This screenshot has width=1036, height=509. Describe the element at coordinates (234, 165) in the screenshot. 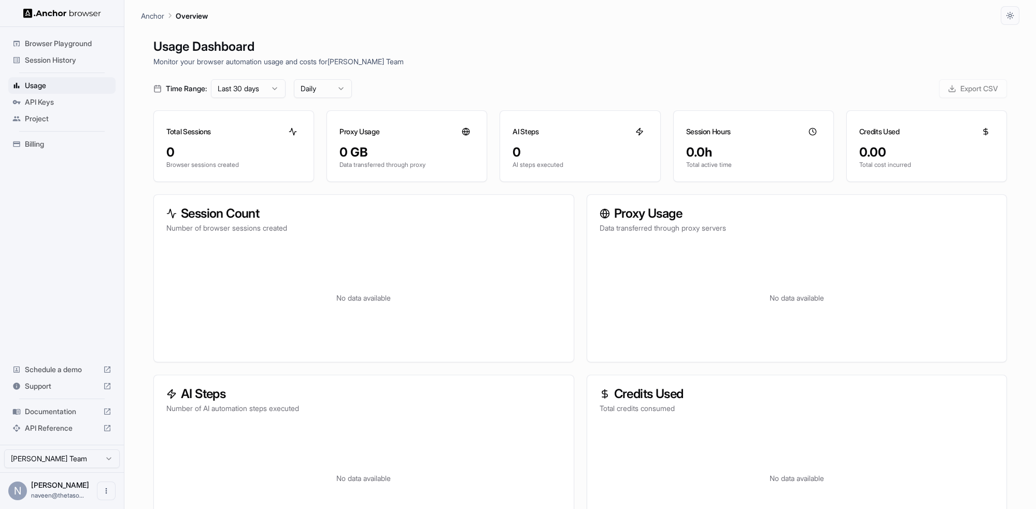

I see `p: Browser sessions created` at that location.